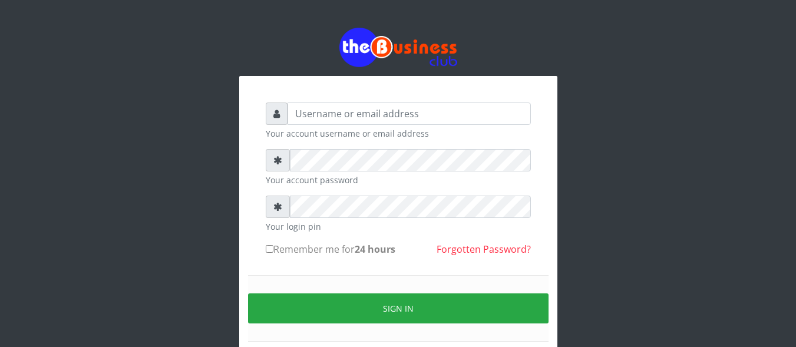 The height and width of the screenshot is (347, 796). Describe the element at coordinates (330, 249) in the screenshot. I see `label: Remember me for` at that location.